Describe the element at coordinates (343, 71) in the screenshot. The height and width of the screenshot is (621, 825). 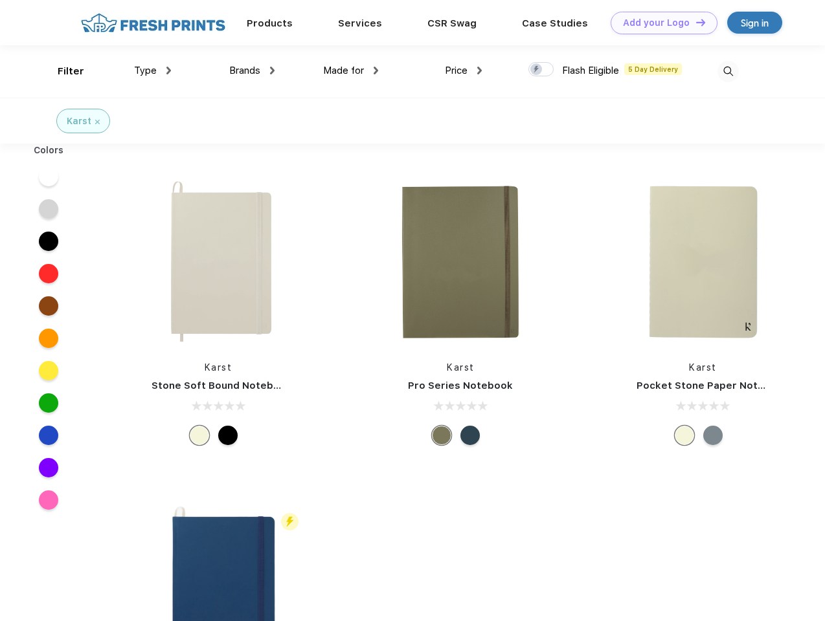
I see `span: Made for` at that location.